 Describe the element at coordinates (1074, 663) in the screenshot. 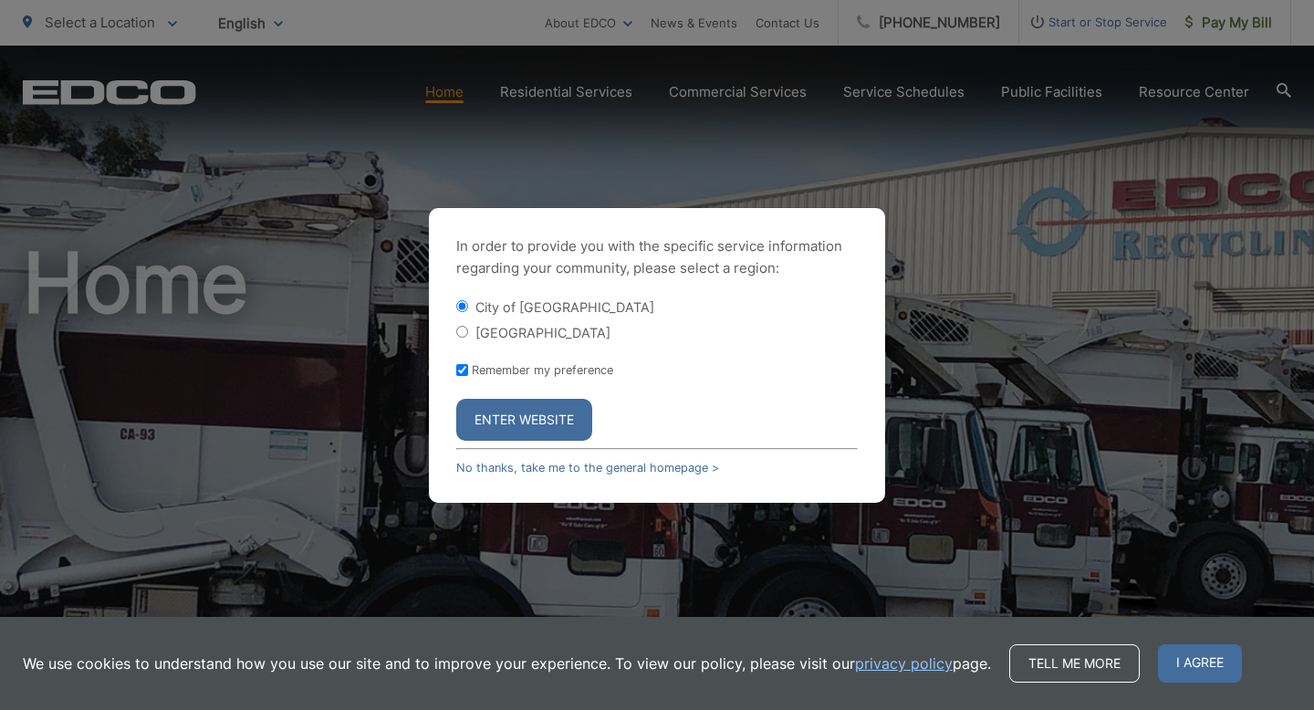

I see `a: Tell me more` at that location.